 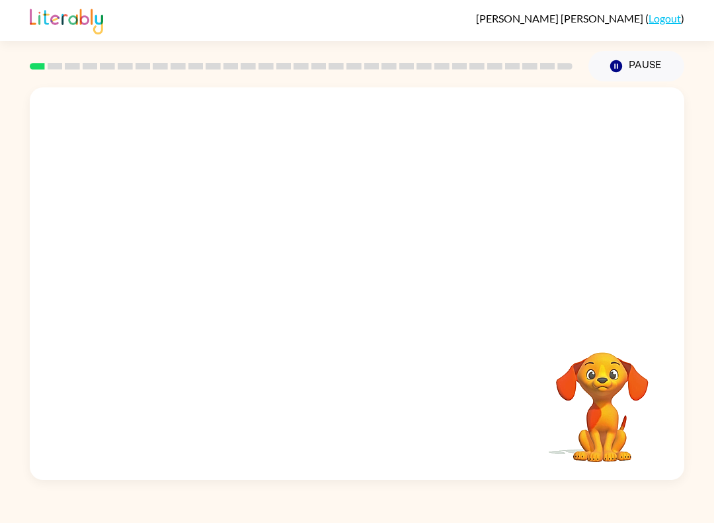 What do you see at coordinates (66, 20) in the screenshot?
I see `img: Literably` at bounding box center [66, 20].